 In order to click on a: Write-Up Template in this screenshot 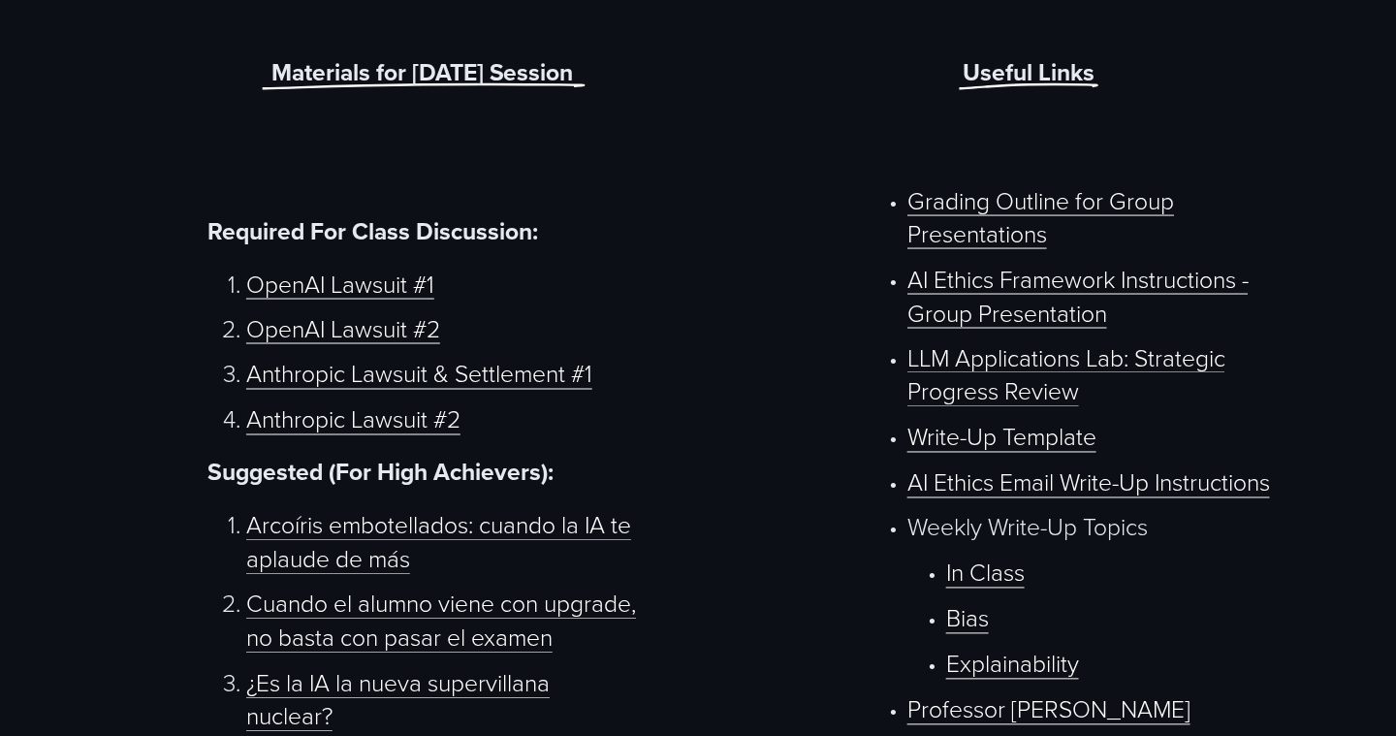, I will do `click(1001, 436)`.